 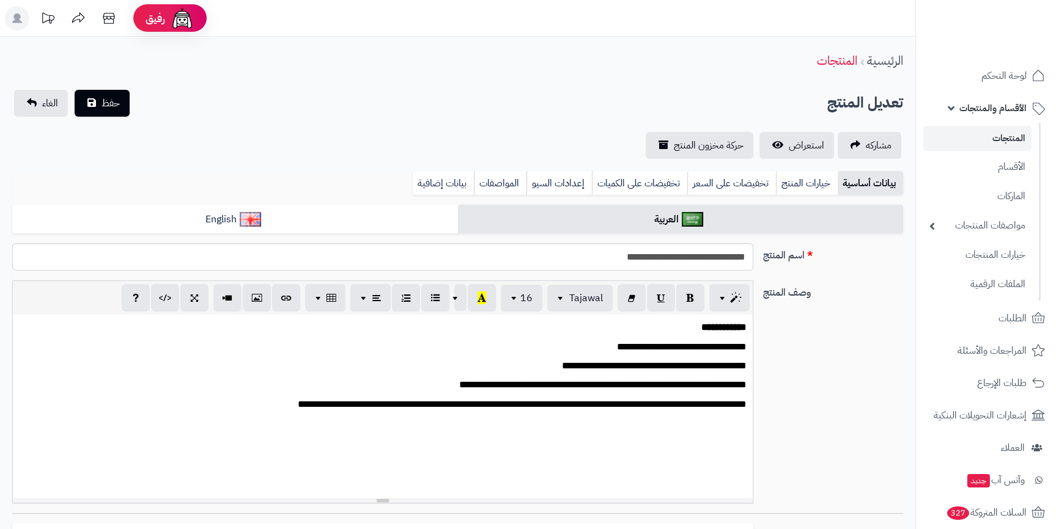 What do you see at coordinates (586, 298) in the screenshot?
I see `span: Tajawal` at bounding box center [586, 298].